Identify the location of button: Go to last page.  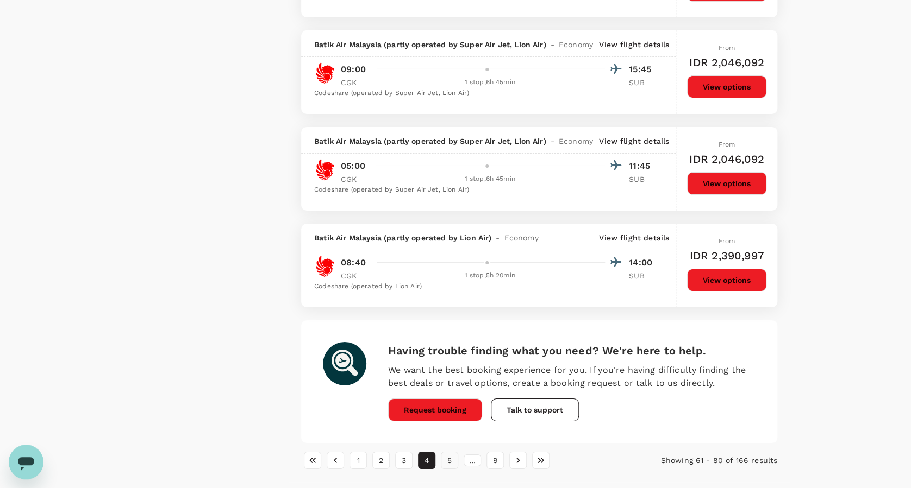
(541, 461).